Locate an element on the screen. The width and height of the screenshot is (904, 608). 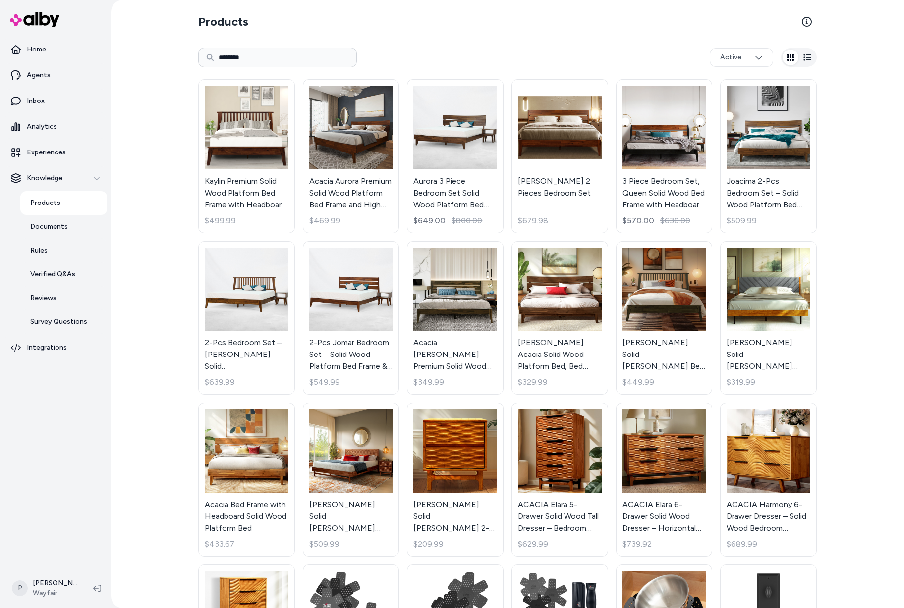
a: Survey Questions is located at coordinates (63, 322).